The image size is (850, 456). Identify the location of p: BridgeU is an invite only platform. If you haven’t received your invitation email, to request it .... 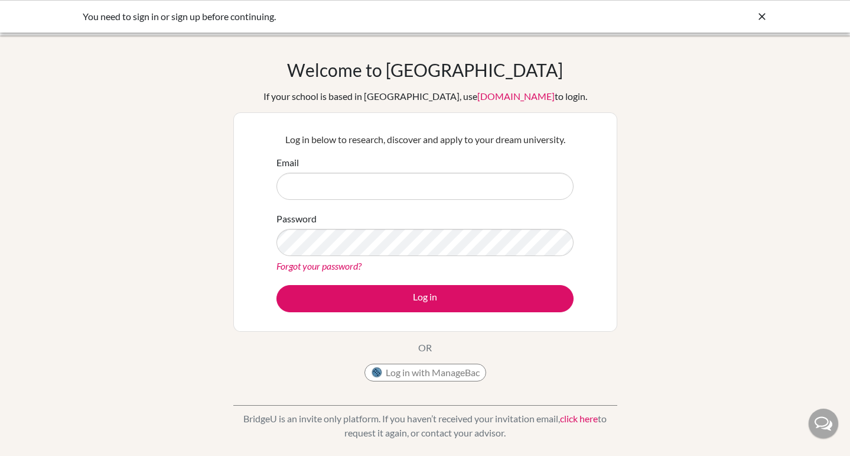
(425, 425).